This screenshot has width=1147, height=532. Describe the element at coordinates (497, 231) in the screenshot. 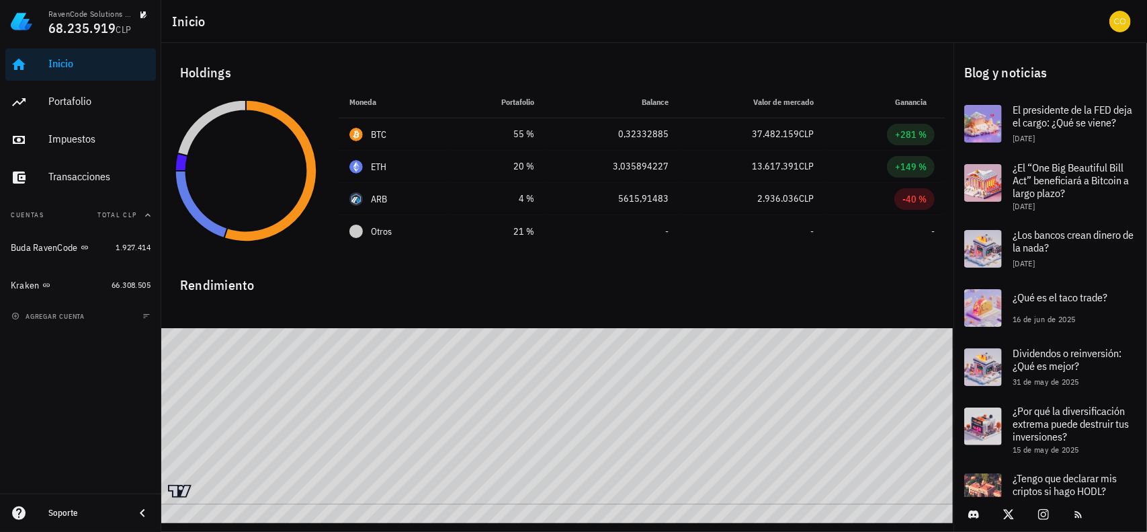

I see `div: 21 %` at that location.